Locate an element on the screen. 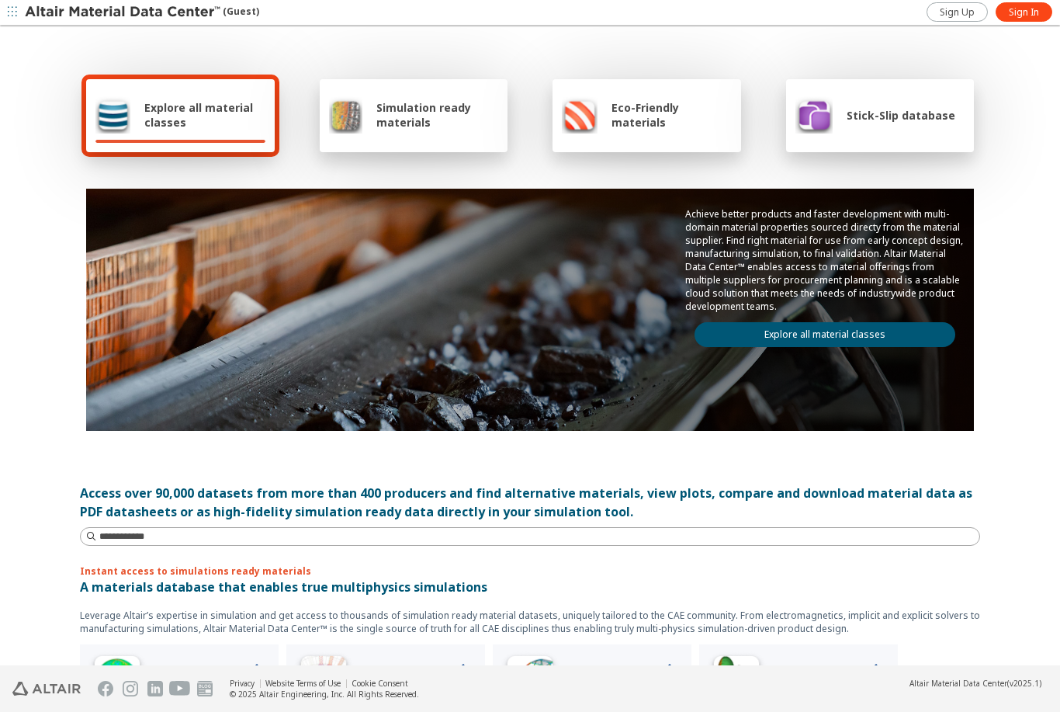  img: Altair Material Data Center is located at coordinates (123, 12).